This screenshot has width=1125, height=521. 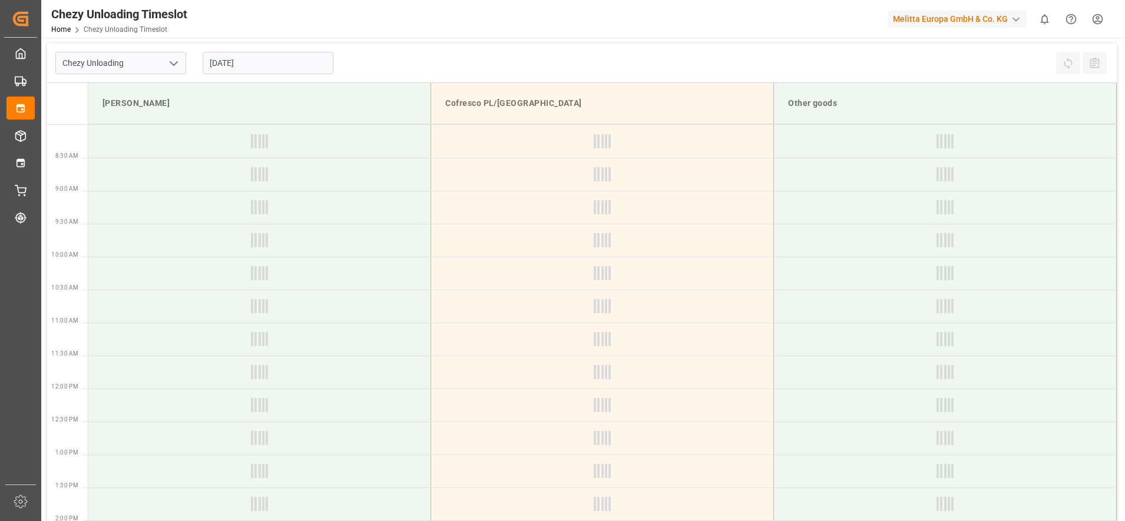 What do you see at coordinates (65, 254) in the screenshot?
I see `span: 10:00 AM` at bounding box center [65, 254].